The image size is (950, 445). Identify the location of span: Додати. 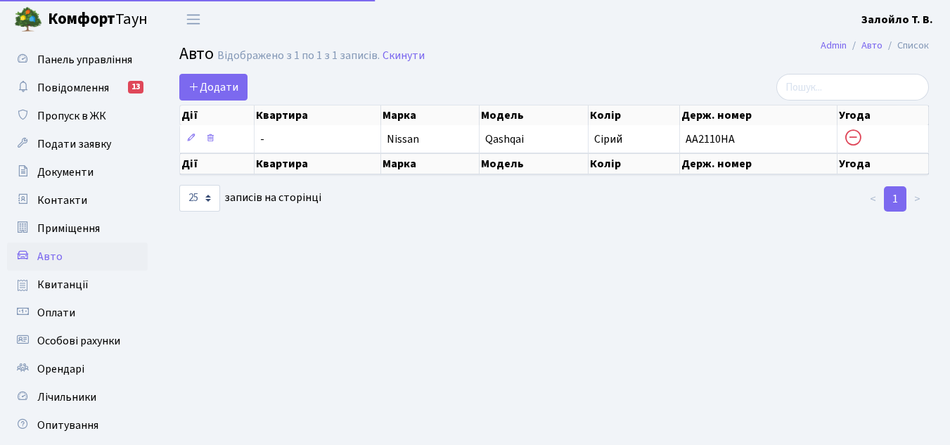
(213, 87).